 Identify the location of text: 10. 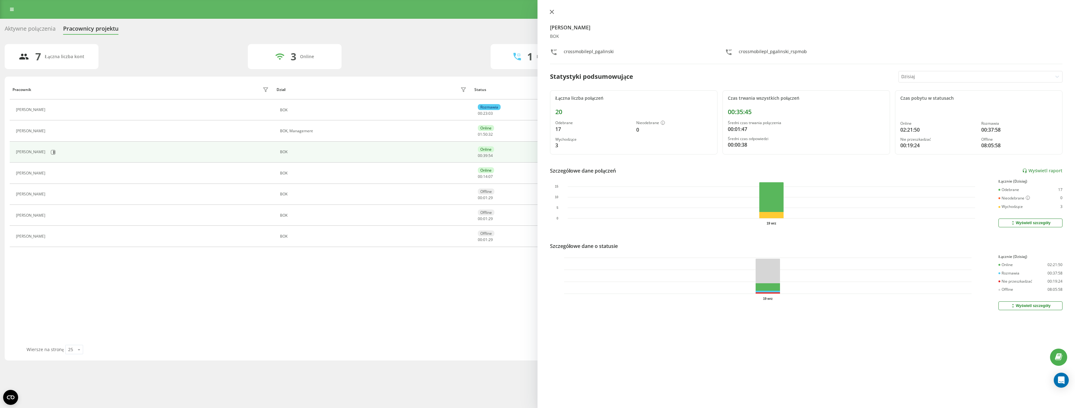
(557, 197).